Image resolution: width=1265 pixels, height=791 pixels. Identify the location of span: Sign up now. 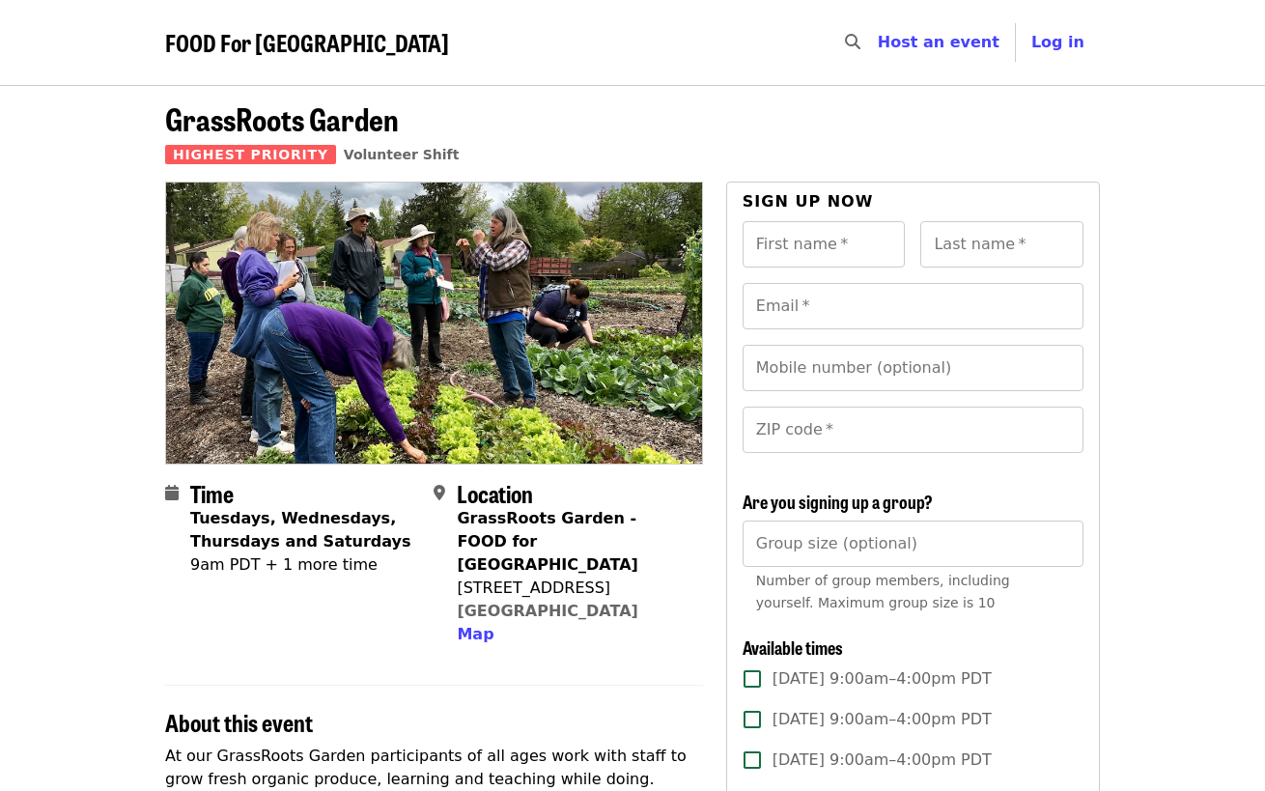
(808, 201).